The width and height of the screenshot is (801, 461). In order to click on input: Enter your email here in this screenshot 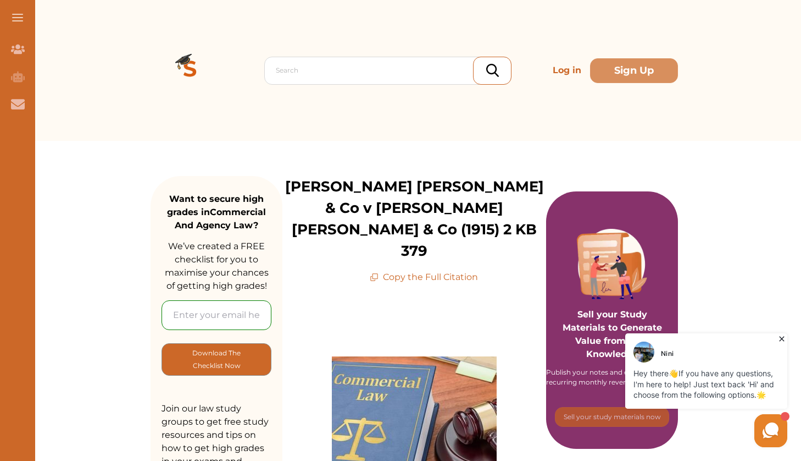, I will do `click(217, 315)`.